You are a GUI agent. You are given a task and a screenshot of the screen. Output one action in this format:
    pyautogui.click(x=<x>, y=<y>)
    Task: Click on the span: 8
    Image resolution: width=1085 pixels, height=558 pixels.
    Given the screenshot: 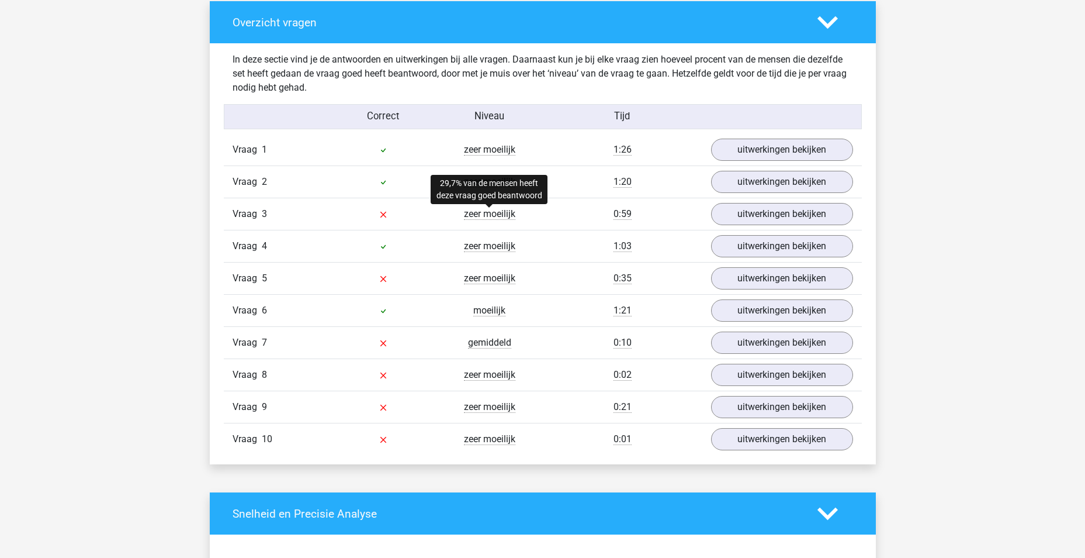 What is the action you would take?
    pyautogui.click(x=264, y=374)
    